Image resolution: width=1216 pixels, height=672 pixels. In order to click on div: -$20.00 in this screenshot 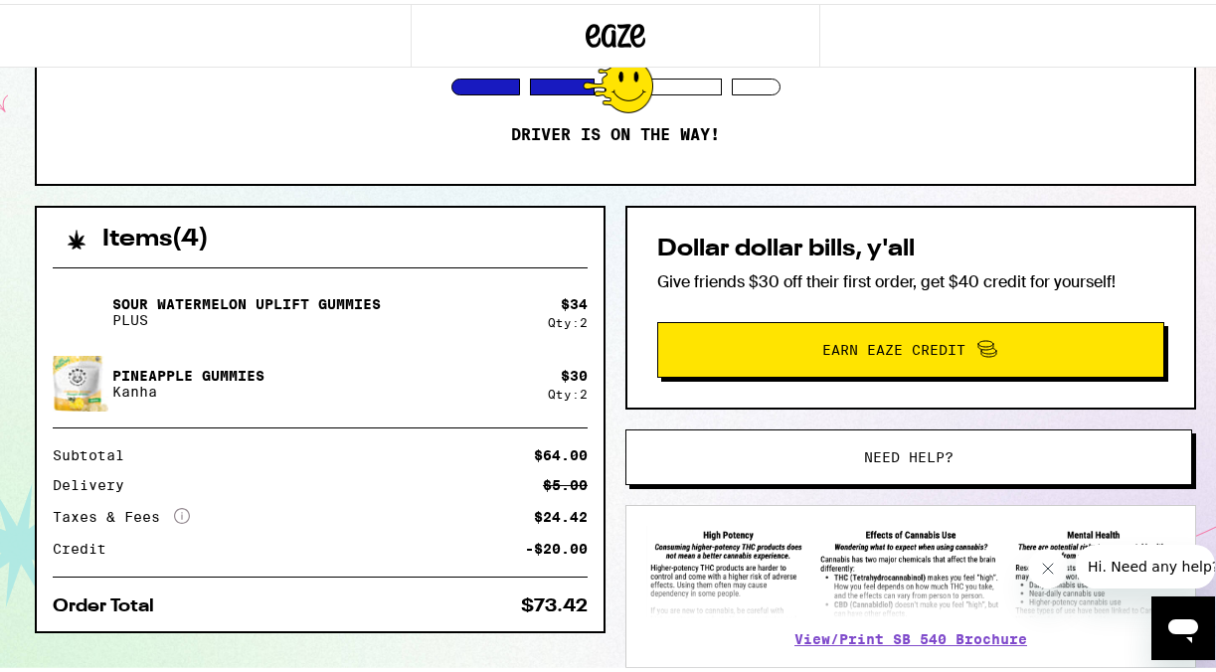, I will do `click(556, 545)`.